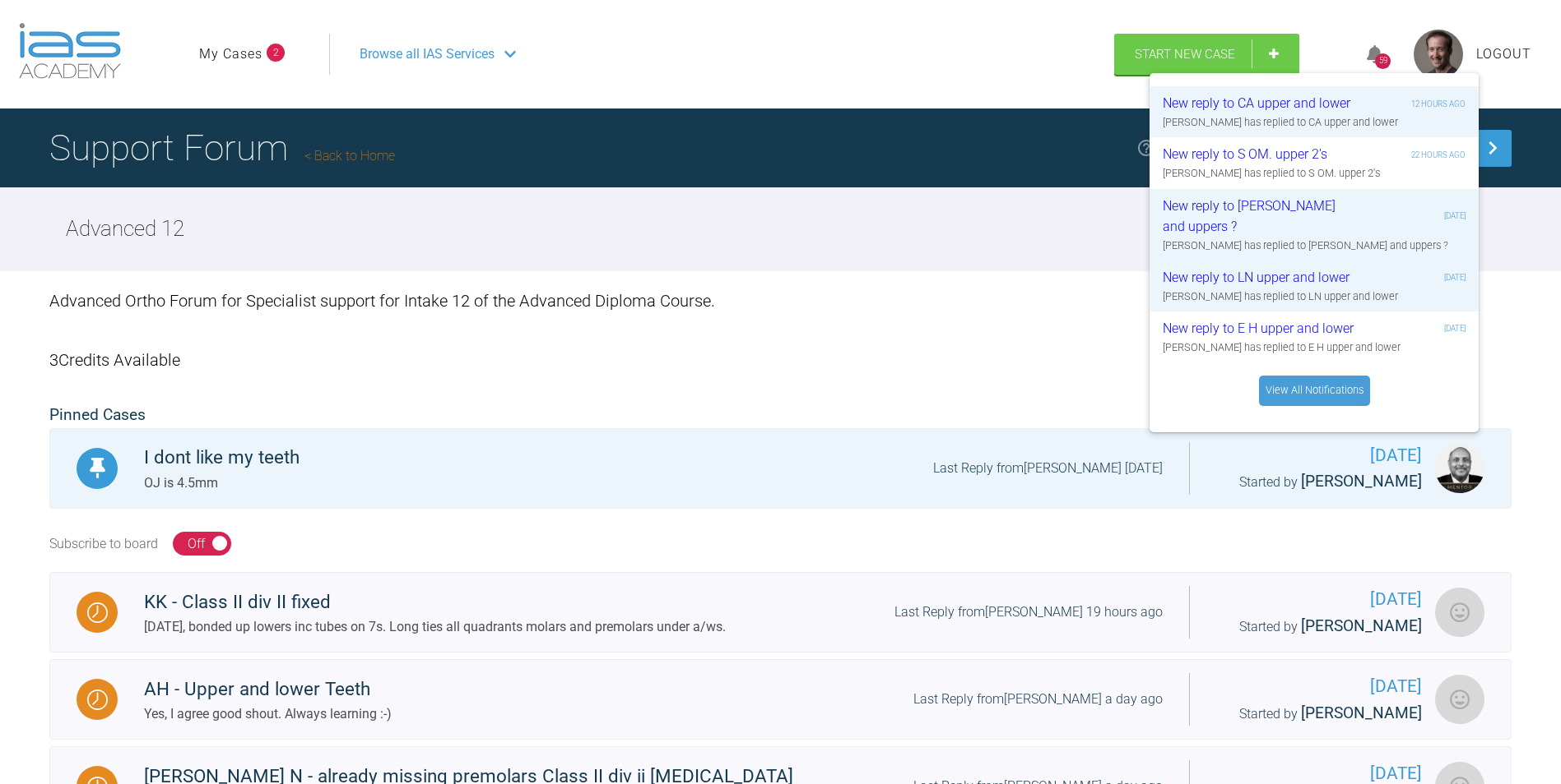 This screenshot has width=1561, height=784. Describe the element at coordinates (1438, 54) in the screenshot. I see `img: profile.png` at that location.